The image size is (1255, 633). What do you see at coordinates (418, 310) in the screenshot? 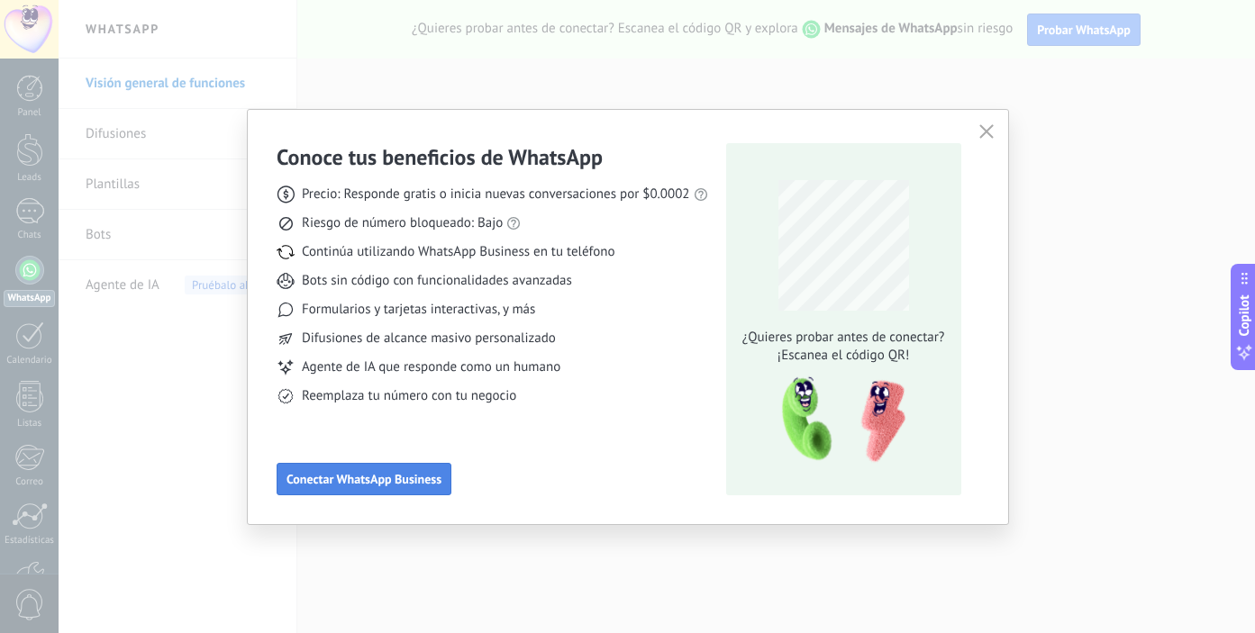
I see `span: Formularios y tarjetas interactivas, y más` at bounding box center [418, 310].